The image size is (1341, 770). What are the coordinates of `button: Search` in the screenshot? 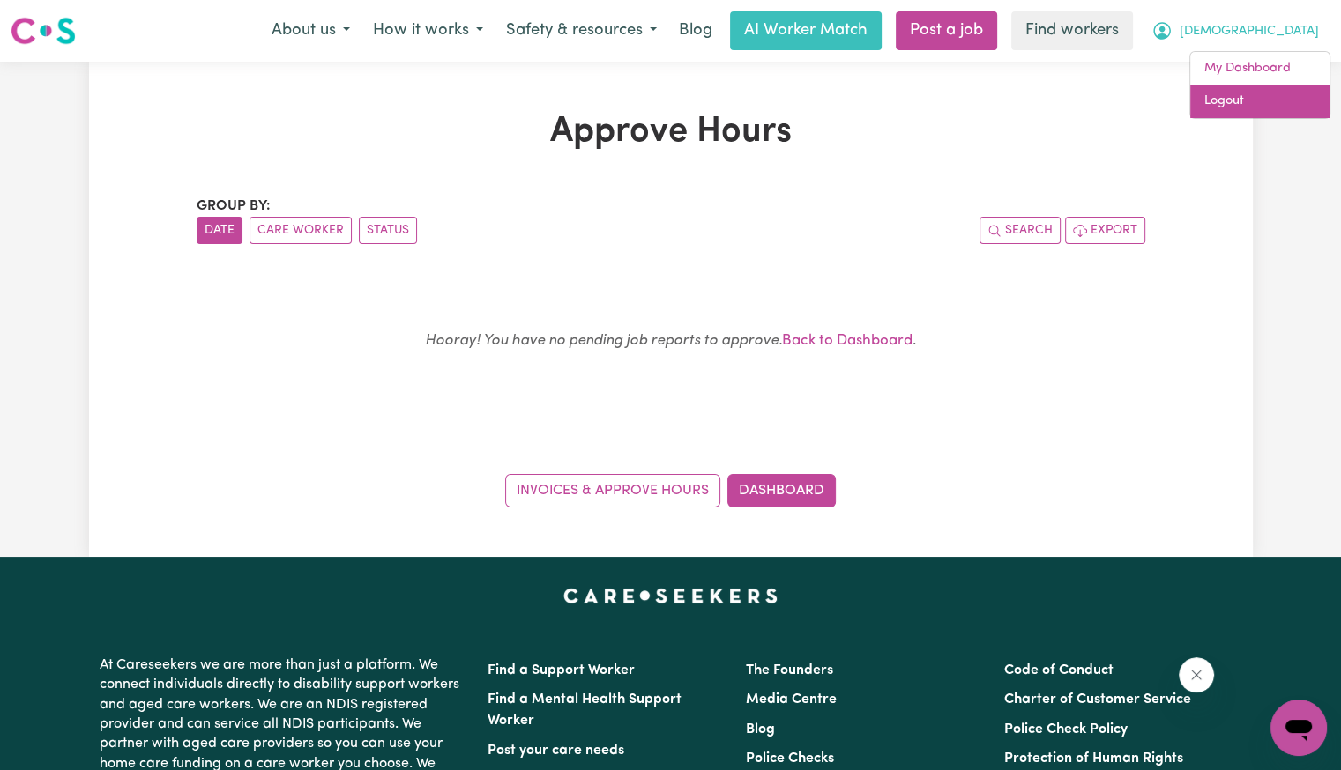 It's located at (1020, 230).